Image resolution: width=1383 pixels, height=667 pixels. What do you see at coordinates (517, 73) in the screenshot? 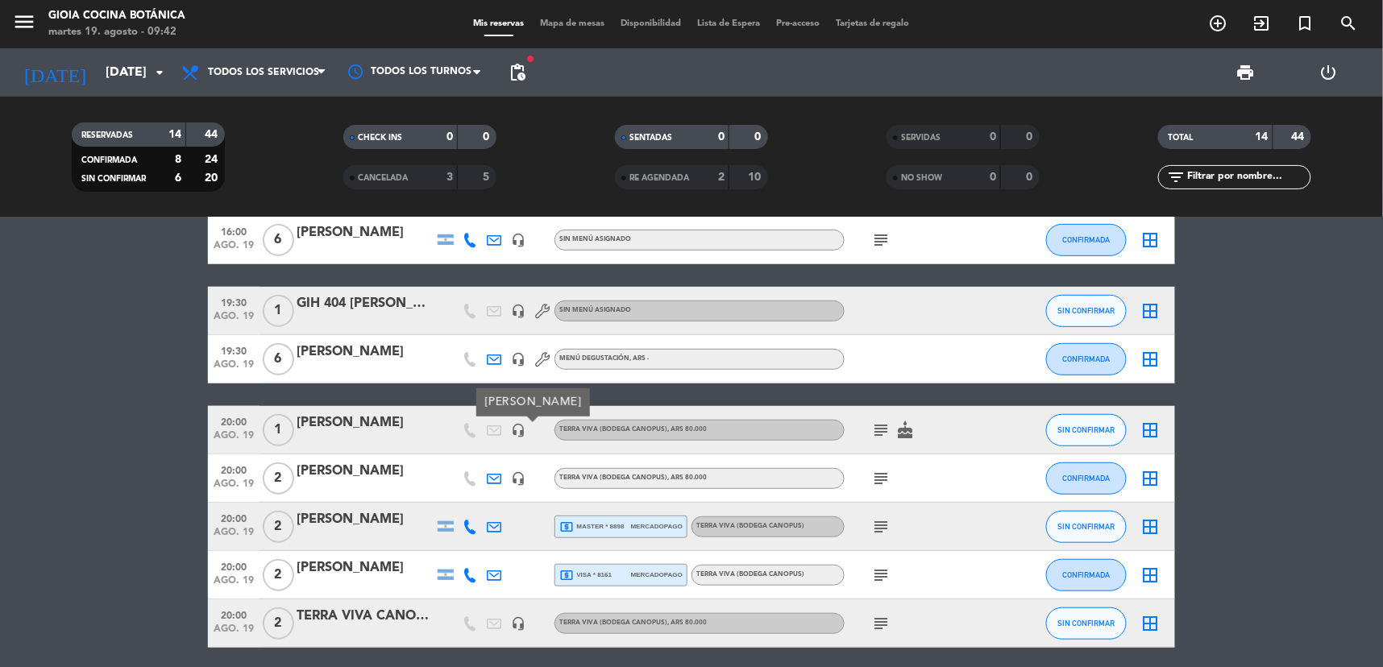
I see `span: pending_actions` at bounding box center [517, 73].